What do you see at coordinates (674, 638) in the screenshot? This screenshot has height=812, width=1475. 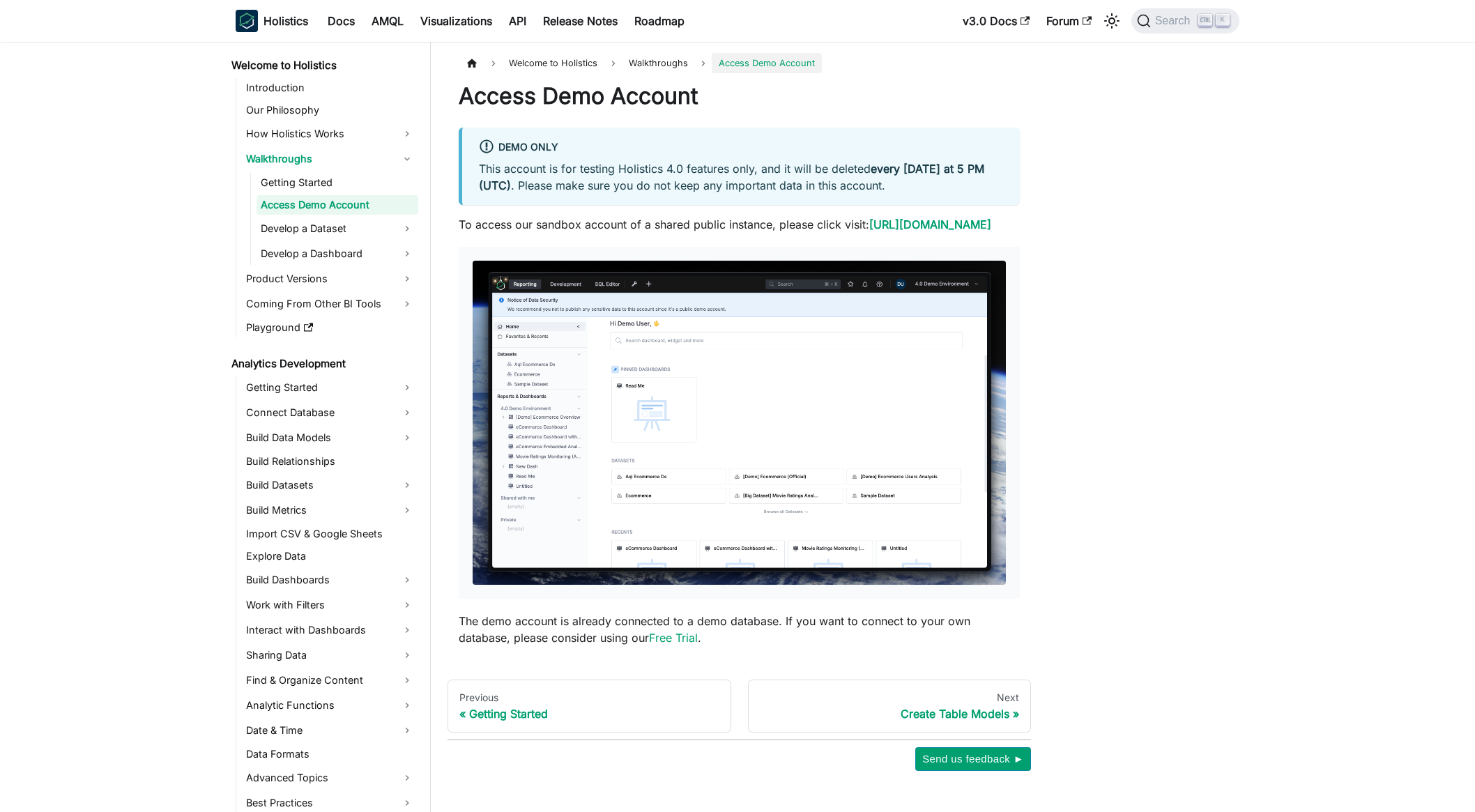 I see `a: Free Trial` at bounding box center [674, 638].